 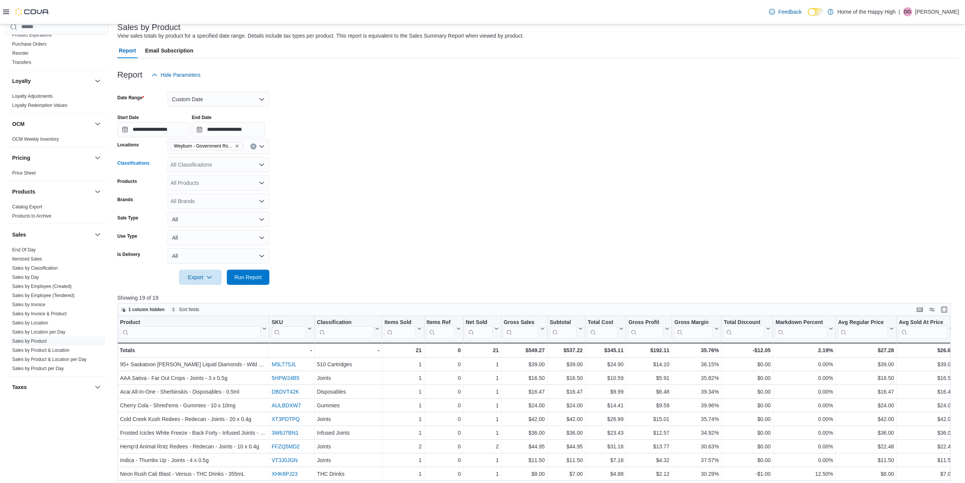 What do you see at coordinates (863, 322) in the screenshot?
I see `div: Avg Regular Price` at bounding box center [863, 322].